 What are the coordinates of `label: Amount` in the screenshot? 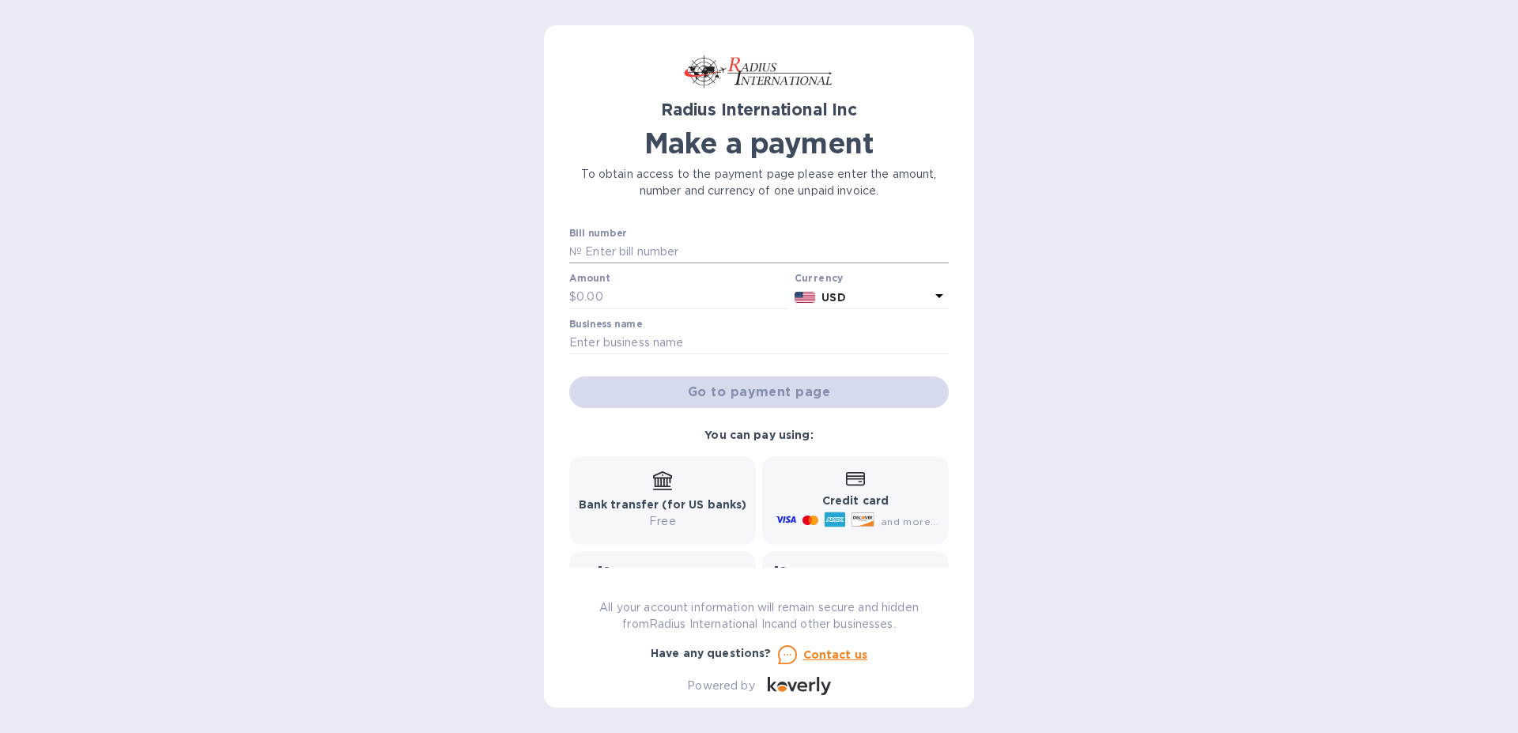 It's located at (589, 279).